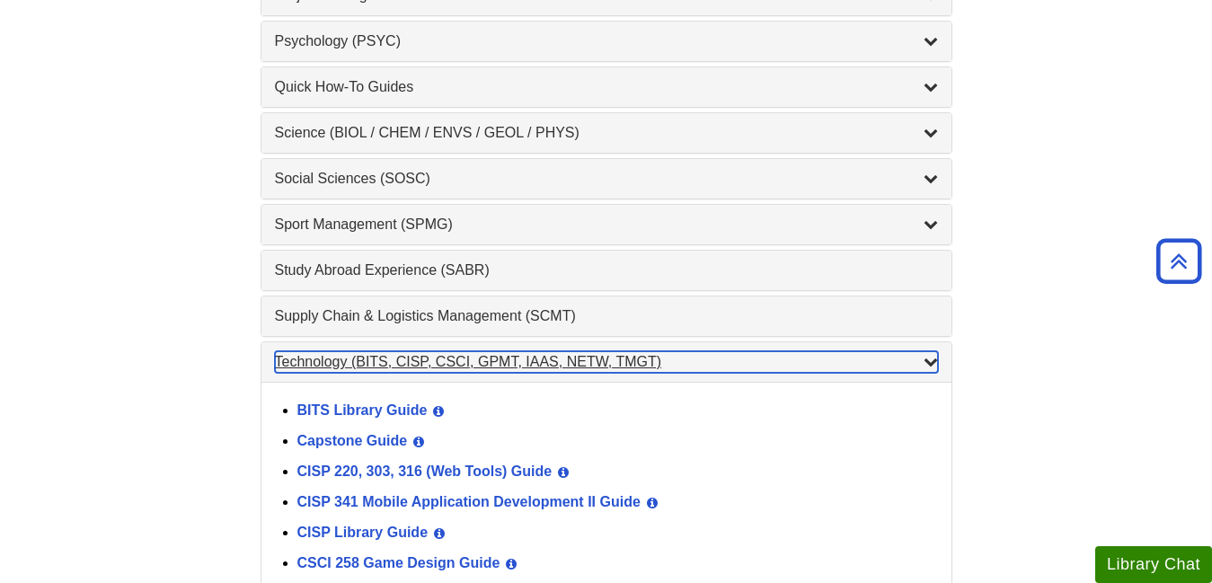 This screenshot has width=1212, height=583. I want to click on a: CISP 341 Mobile Application Development II Guide, so click(469, 501).